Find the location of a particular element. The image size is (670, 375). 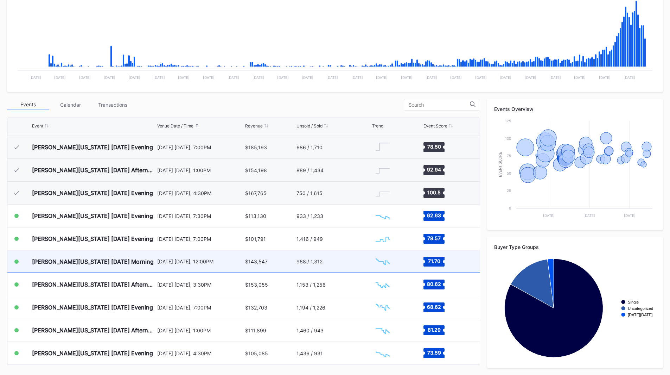

text: 0 is located at coordinates (510, 208).